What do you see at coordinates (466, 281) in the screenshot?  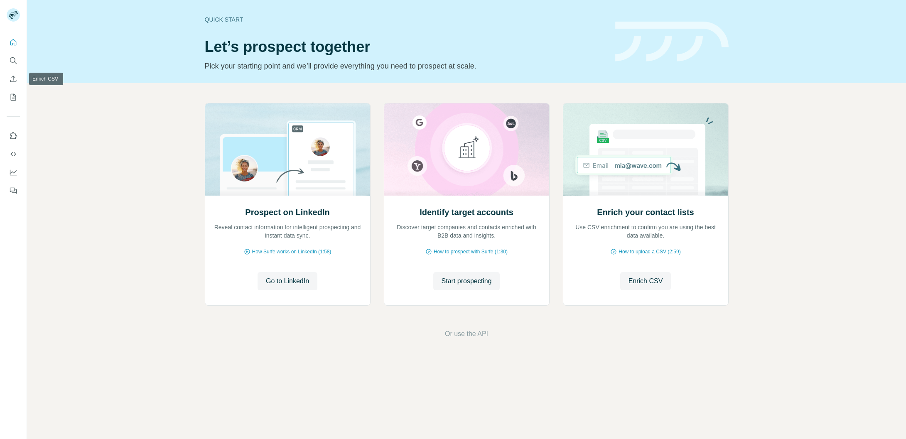 I see `button: Start prospecting` at bounding box center [466, 281].